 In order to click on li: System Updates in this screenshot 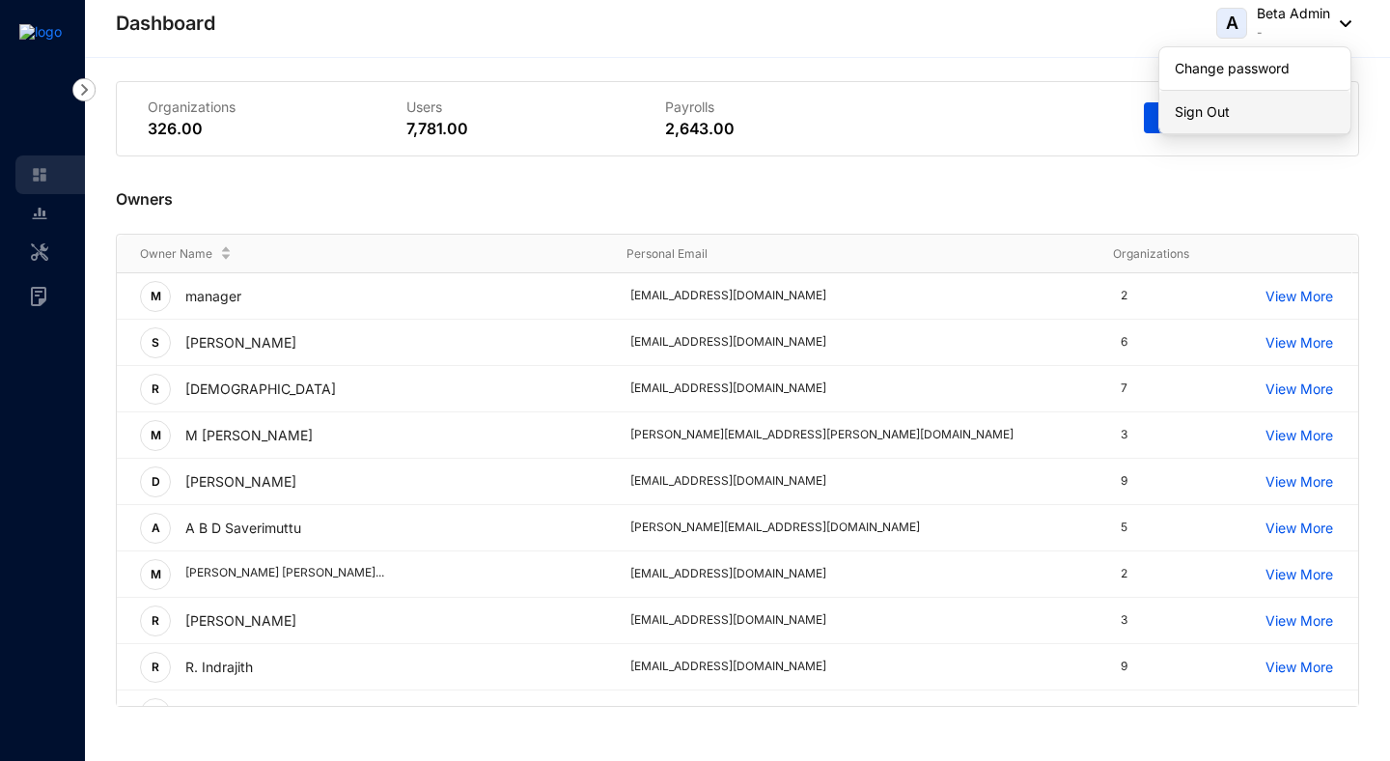, I will do `click(39, 252)`.